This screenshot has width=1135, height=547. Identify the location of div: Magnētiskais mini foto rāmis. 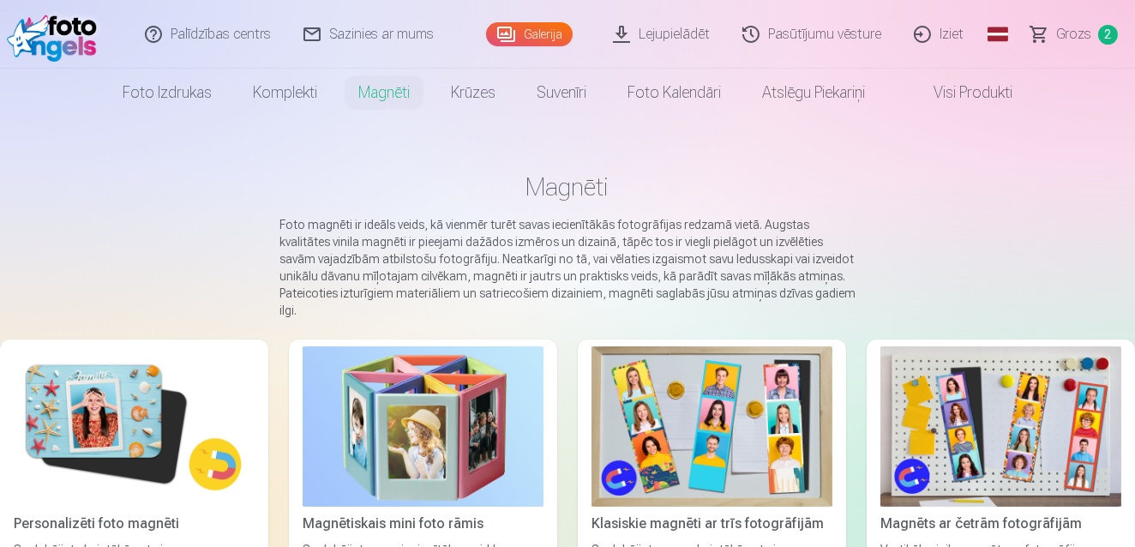
(423, 524).